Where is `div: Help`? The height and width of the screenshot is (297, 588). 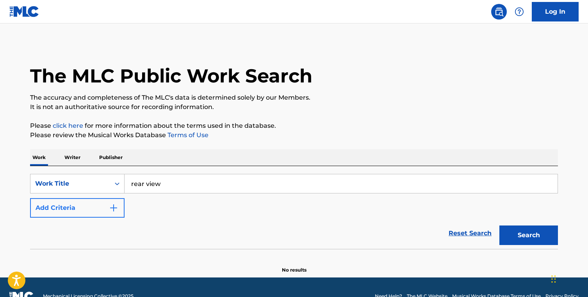
div: Help is located at coordinates (519, 12).